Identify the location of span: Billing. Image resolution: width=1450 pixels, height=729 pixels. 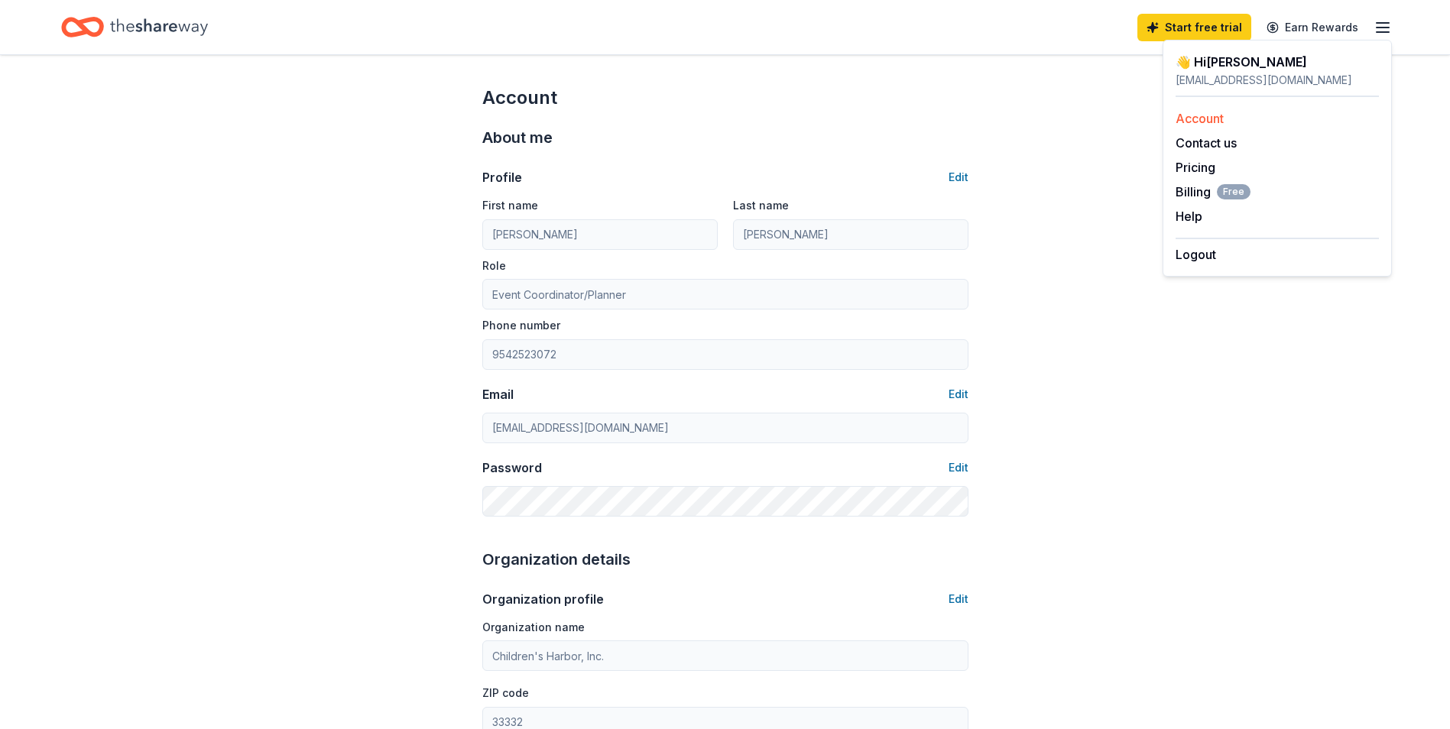
(1213, 192).